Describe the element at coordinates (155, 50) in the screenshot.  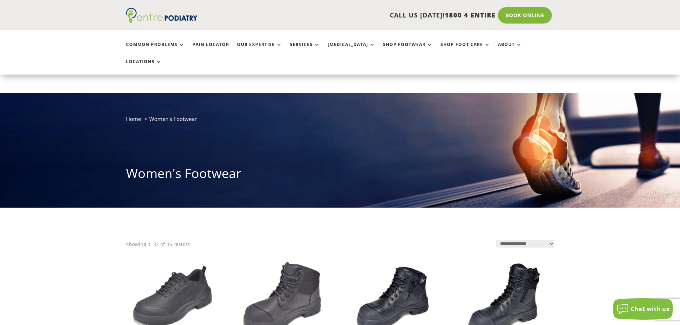
I see `a: Common Problems` at that location.